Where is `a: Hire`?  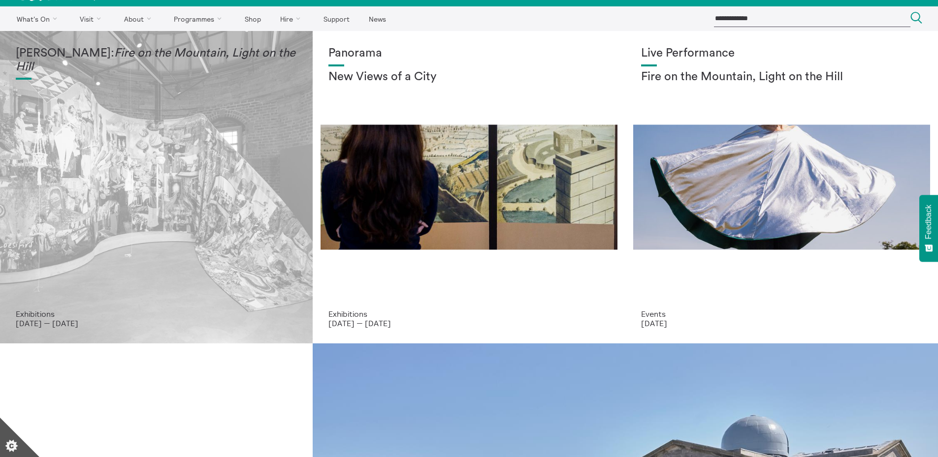 a: Hire is located at coordinates (292, 19).